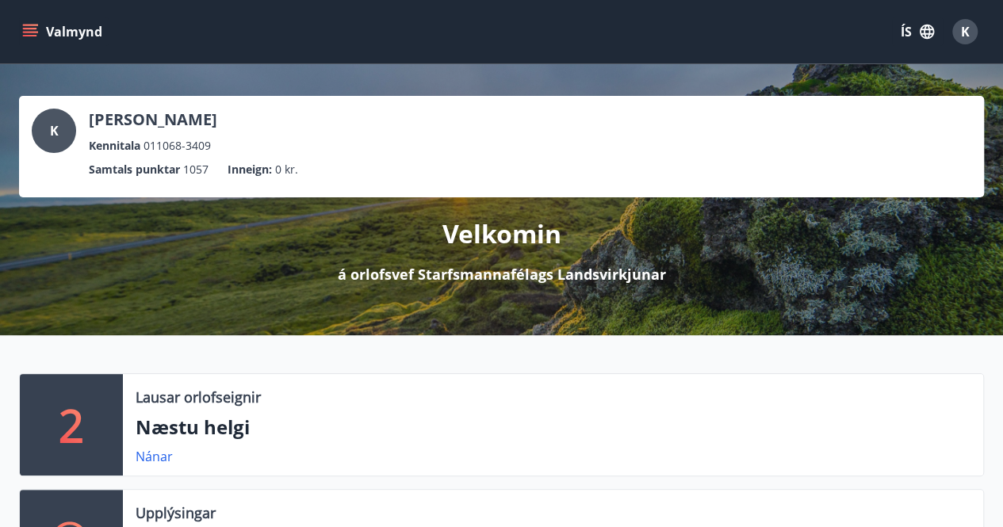 The image size is (1003, 527). I want to click on p: Velkomin, so click(502, 234).